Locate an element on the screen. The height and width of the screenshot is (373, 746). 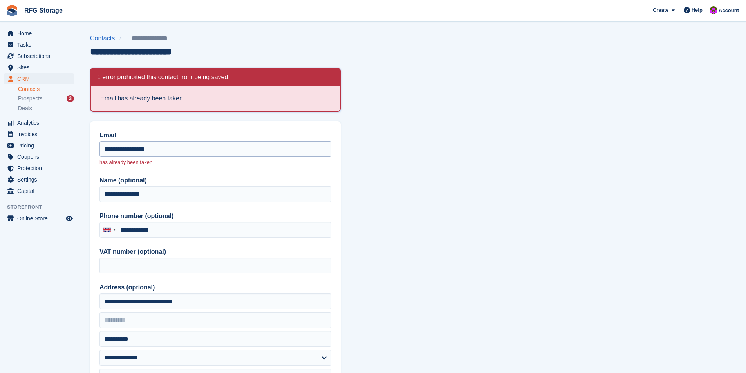
li: Email has already been taken is located at coordinates (215, 98).